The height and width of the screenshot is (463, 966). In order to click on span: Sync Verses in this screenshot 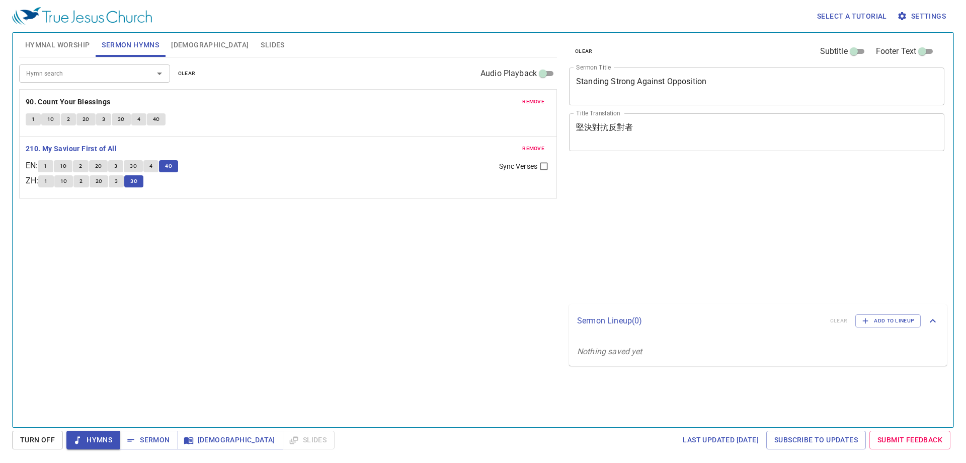, I will do `click(518, 166)`.